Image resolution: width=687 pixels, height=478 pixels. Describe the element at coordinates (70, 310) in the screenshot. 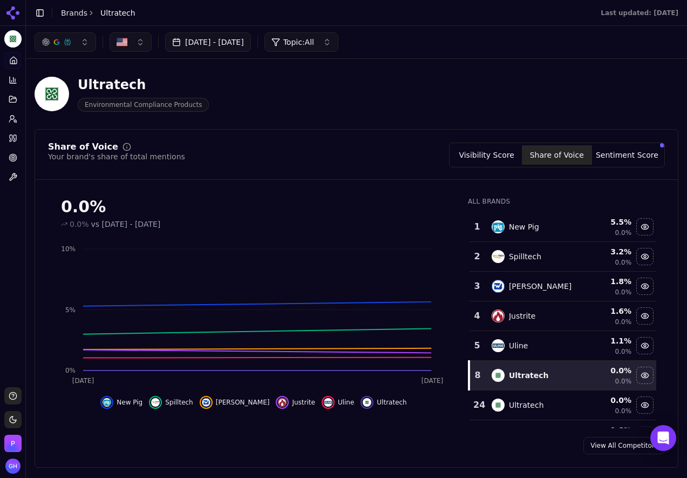

I see `tspan: 5%` at that location.